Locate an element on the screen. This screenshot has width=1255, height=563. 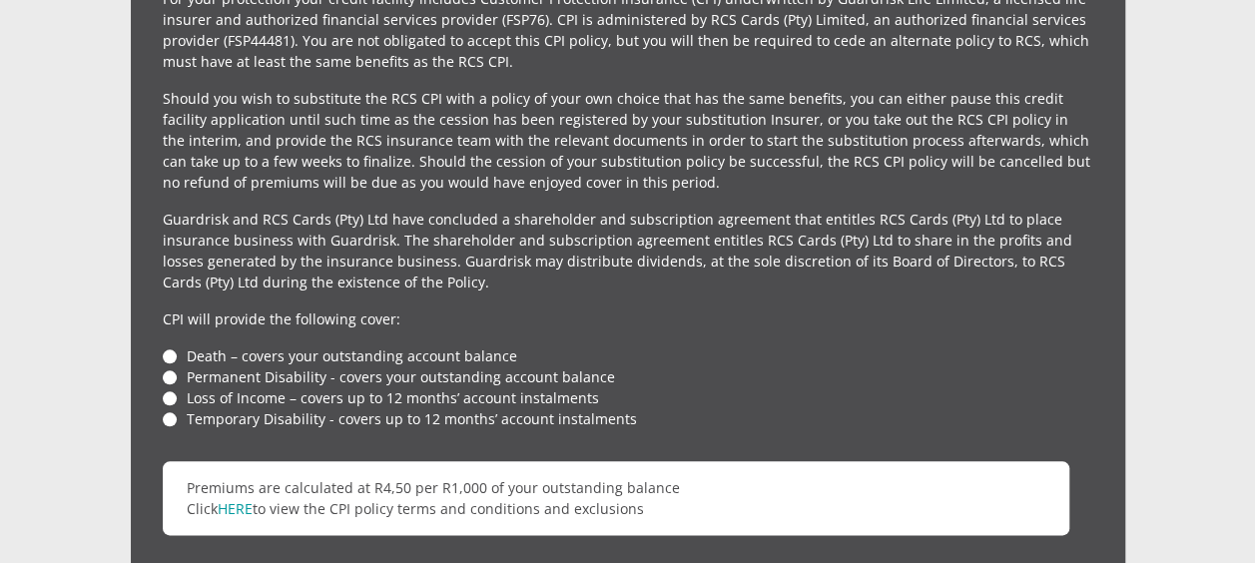
p: Guardrisk and RCS Cards (Pty) Ltd have concluded a shareholder and subscription agreement that en... is located at coordinates (628, 251).